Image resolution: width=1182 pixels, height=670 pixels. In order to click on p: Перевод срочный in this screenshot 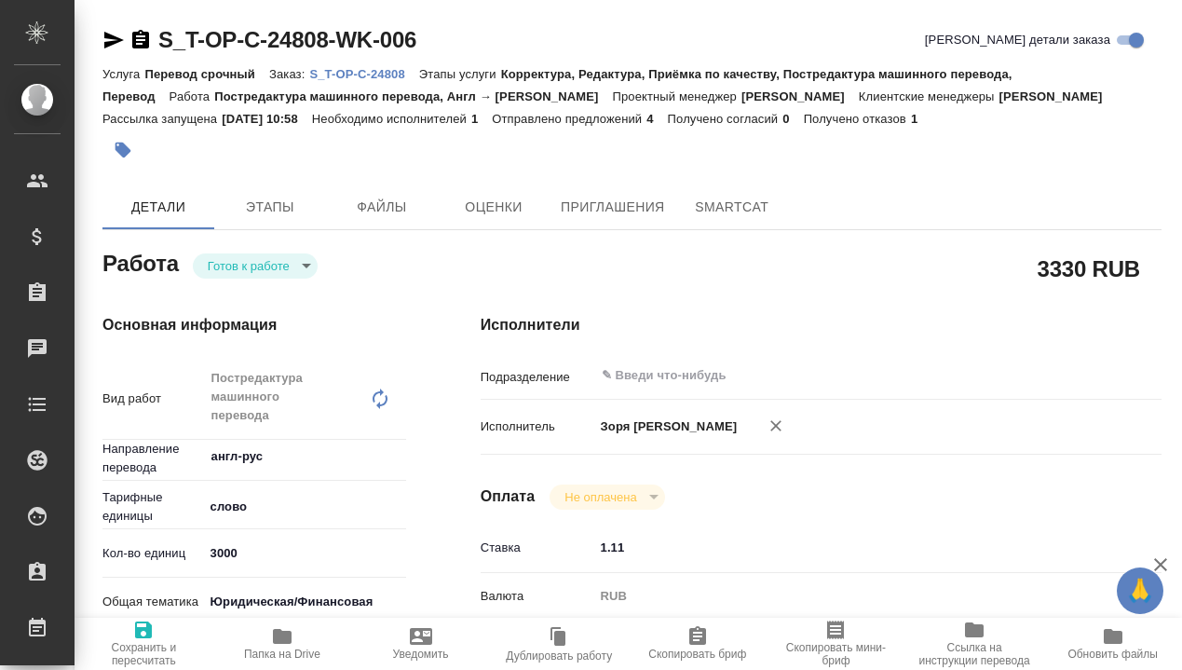, I will do `click(207, 74)`.